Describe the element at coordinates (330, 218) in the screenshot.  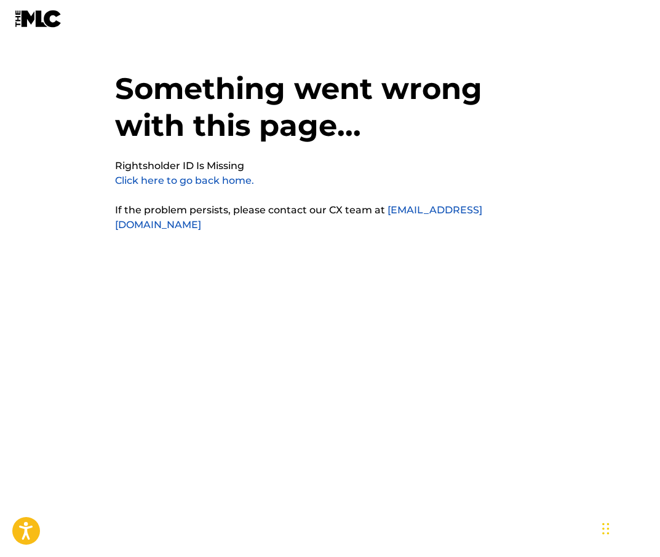
I see `p: If the problem persists, please contact our CX team at` at that location.